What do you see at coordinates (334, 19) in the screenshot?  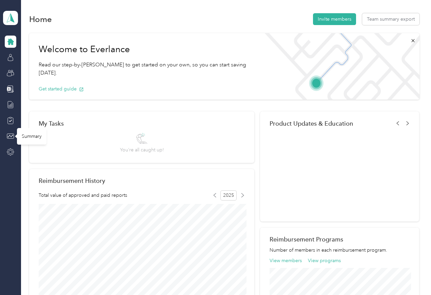 I see `button: Invite members` at bounding box center [334, 19].